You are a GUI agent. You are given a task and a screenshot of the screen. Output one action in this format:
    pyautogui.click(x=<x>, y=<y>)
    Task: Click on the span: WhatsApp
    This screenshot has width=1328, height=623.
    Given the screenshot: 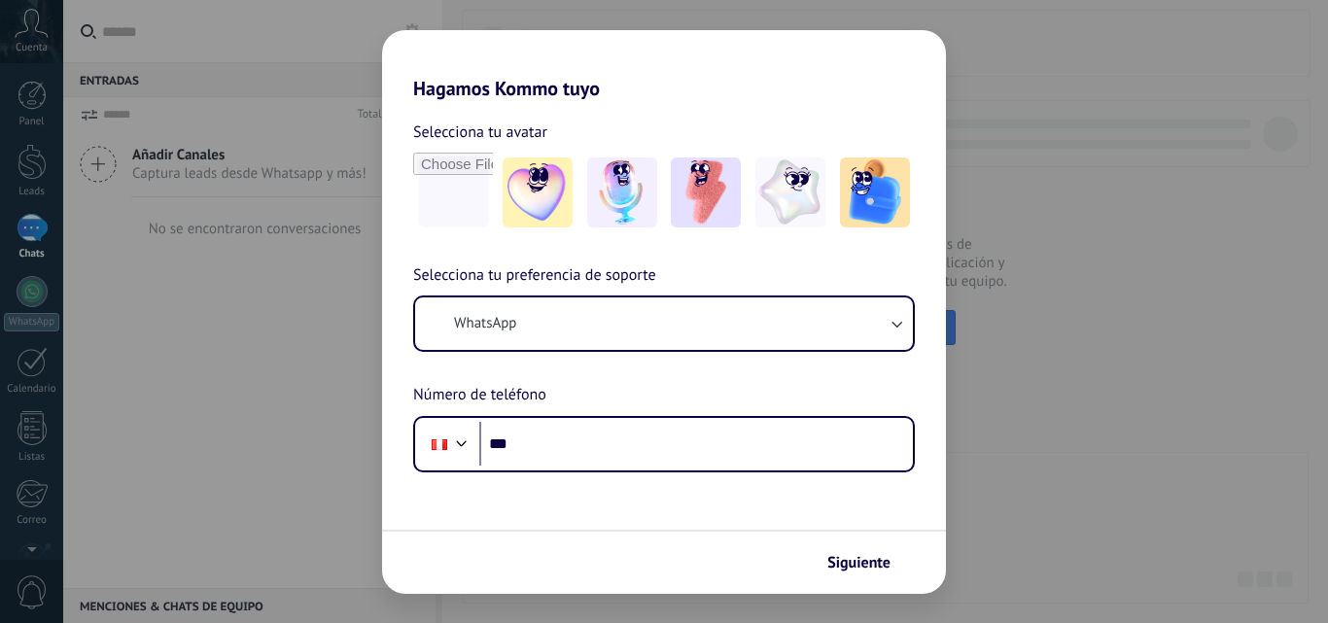 What is the action you would take?
    pyautogui.click(x=485, y=324)
    